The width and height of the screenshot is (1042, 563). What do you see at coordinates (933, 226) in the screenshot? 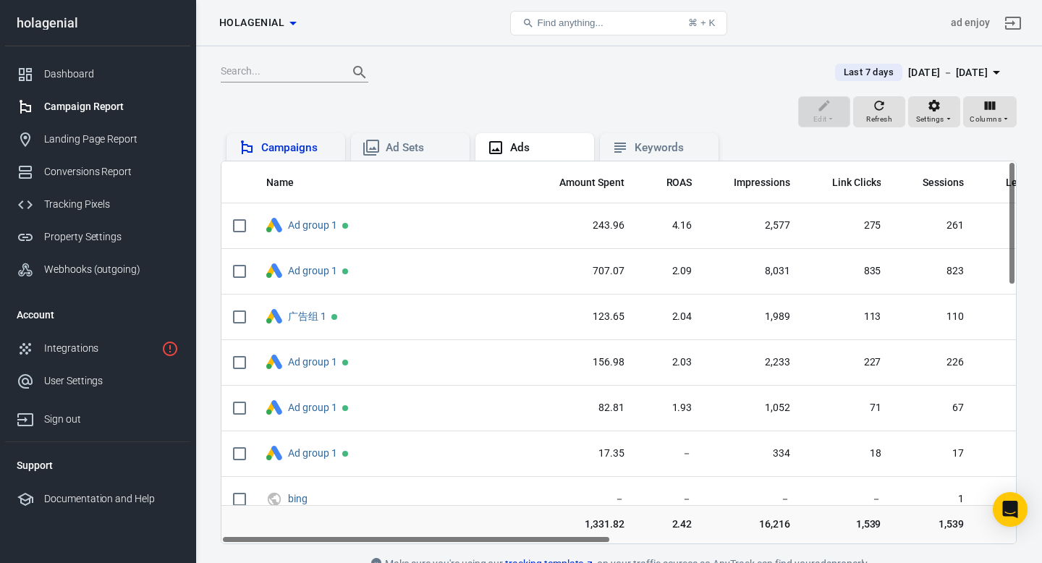
I see `span: 261` at bounding box center [933, 226].